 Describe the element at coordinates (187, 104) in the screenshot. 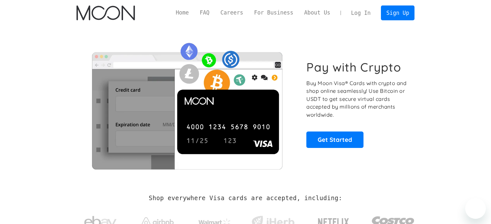

I see `img: Moon Cards let you spend your crypto anywhere Visa is accepted.` at that location.